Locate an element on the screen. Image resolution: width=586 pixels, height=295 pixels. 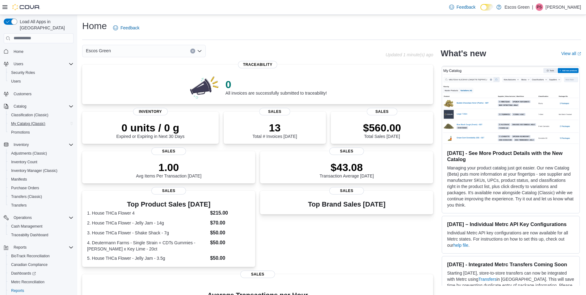
button: Customers is located at coordinates (39, 94).